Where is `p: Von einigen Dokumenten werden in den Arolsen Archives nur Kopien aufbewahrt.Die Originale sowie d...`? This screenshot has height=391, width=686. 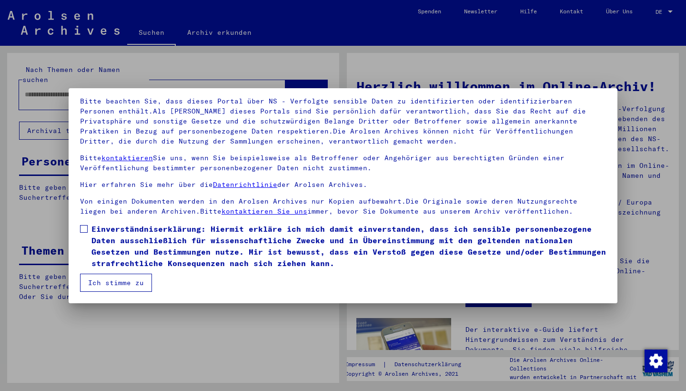
p: Von einigen Dokumenten werden in den Arolsen Archives nur Kopien aufbewahrt.Die Originale sowie d... is located at coordinates (343, 206).